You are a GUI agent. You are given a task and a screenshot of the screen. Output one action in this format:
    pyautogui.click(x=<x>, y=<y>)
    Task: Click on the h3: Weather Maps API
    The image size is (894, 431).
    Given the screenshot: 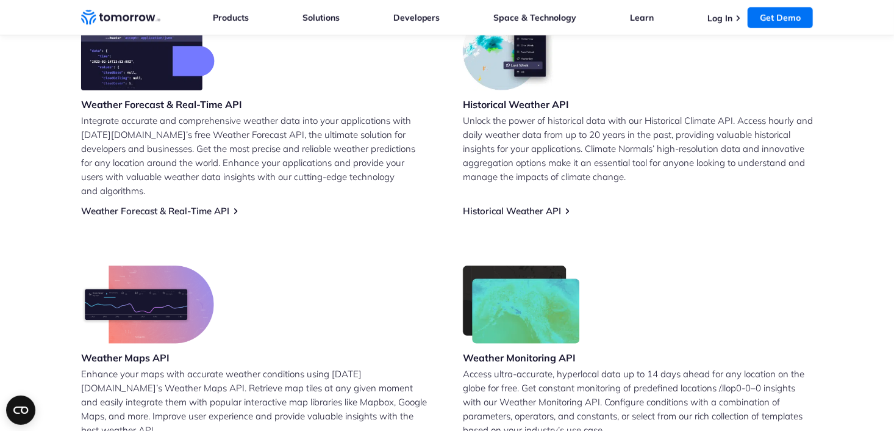 What is the action you would take?
    pyautogui.click(x=148, y=357)
    